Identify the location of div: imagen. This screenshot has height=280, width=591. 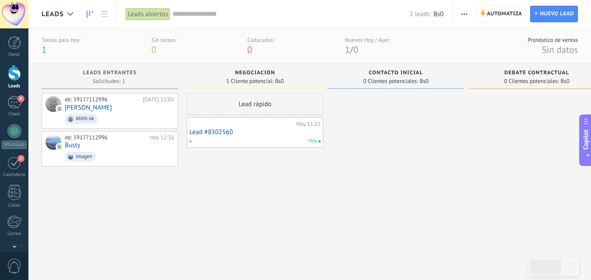
(84, 157).